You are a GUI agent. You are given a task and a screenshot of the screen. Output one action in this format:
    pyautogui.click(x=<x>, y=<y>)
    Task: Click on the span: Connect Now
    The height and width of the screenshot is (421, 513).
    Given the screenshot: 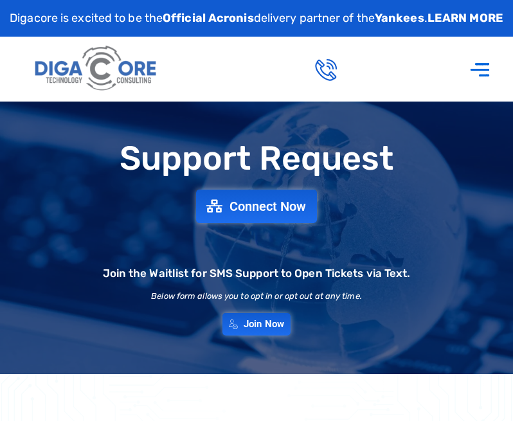 What is the action you would take?
    pyautogui.click(x=268, y=206)
    